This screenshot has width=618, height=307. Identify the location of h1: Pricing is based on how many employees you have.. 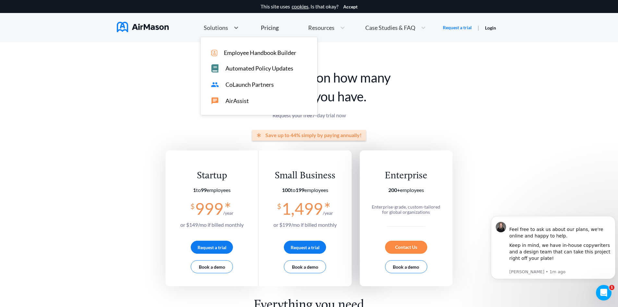
(309, 87).